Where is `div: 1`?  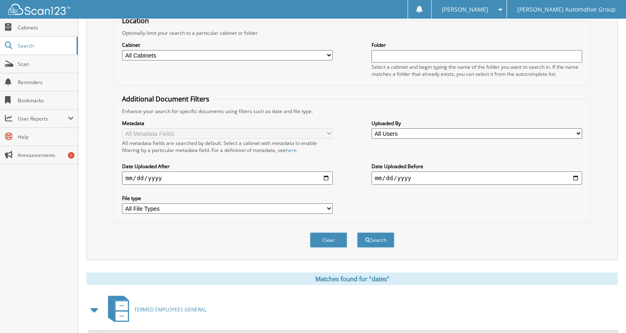
div: 1 is located at coordinates (71, 155).